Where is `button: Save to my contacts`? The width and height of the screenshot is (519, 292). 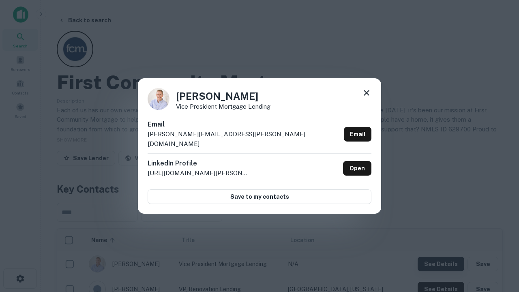 button: Save to my contacts is located at coordinates (259, 197).